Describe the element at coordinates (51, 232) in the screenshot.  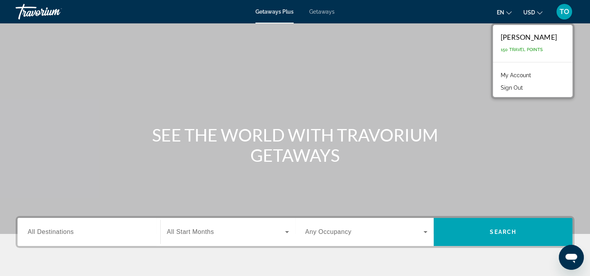
I see `span: All Destinations` at that location.